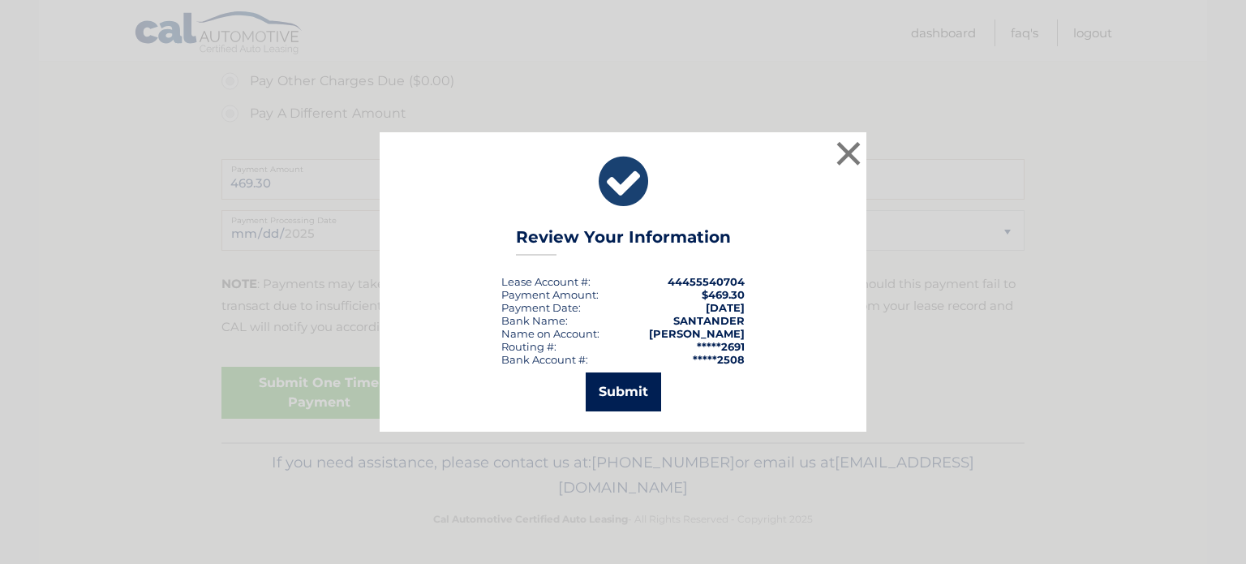 The width and height of the screenshot is (1246, 564). Describe the element at coordinates (546, 282) in the screenshot. I see `div: Lease Account #:` at that location.